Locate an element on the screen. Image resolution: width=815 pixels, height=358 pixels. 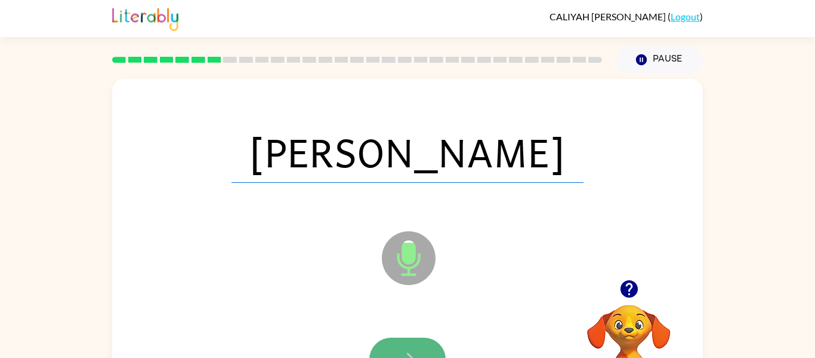
button: Pause is located at coordinates (660, 60).